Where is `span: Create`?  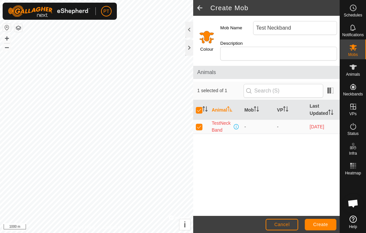 span: Create is located at coordinates (321, 224).